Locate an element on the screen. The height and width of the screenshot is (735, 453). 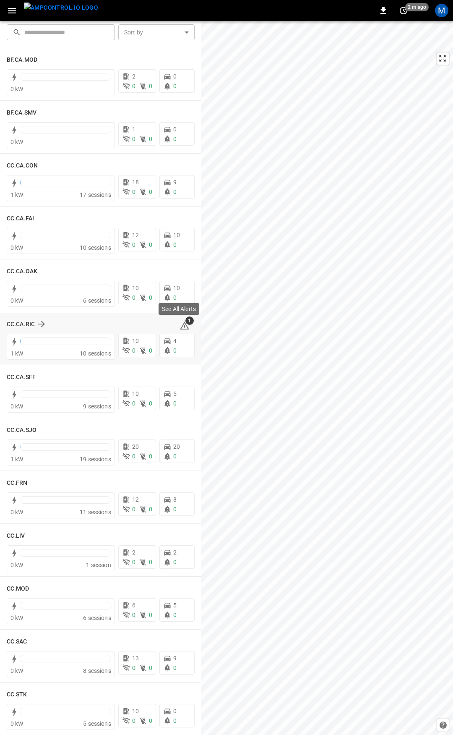
h6: CC.CA.SFF is located at coordinates (21, 377).